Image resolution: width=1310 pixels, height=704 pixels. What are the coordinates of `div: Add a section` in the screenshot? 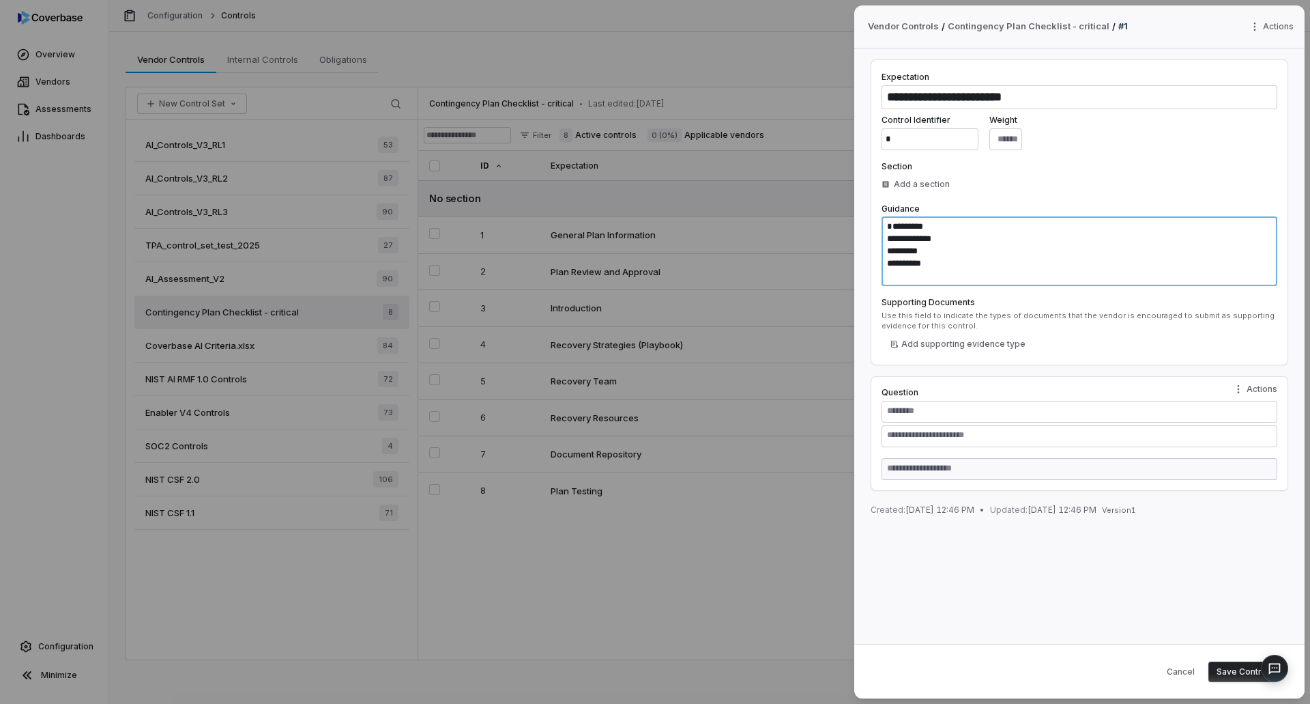 It's located at (916, 184).